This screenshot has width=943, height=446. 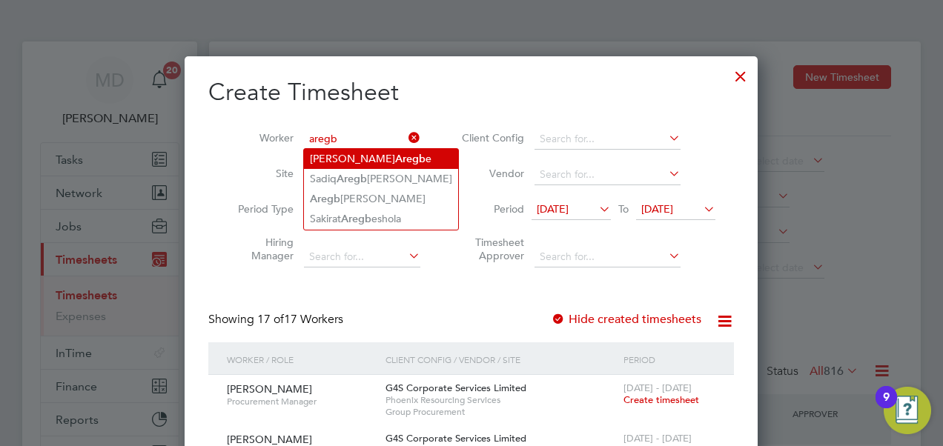 What do you see at coordinates (491, 173) in the screenshot?
I see `label: Vendor` at bounding box center [491, 173].